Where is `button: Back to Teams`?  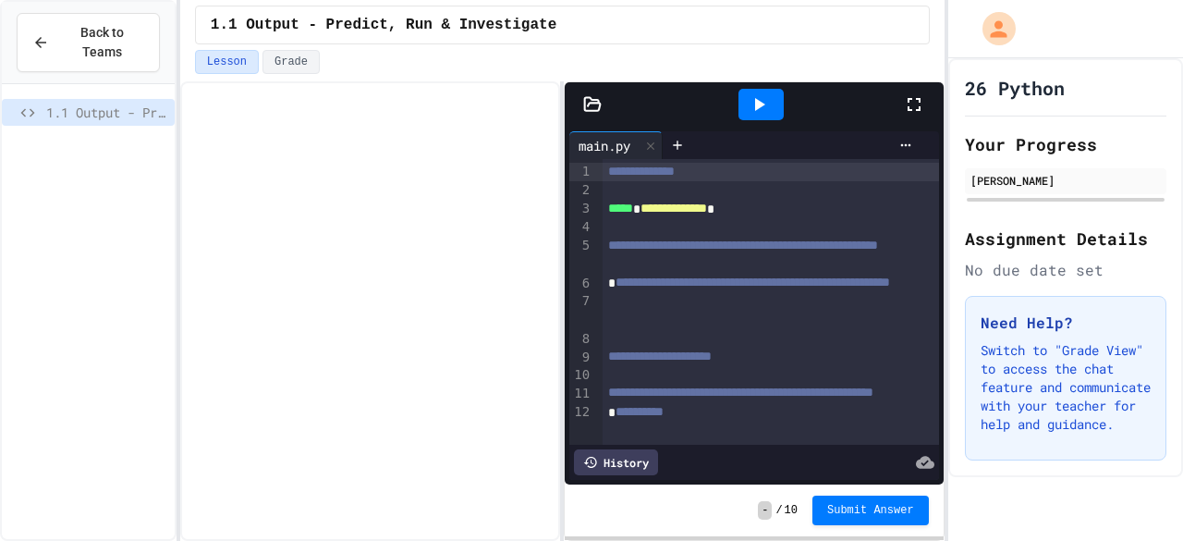
button: Back to Teams is located at coordinates (88, 43).